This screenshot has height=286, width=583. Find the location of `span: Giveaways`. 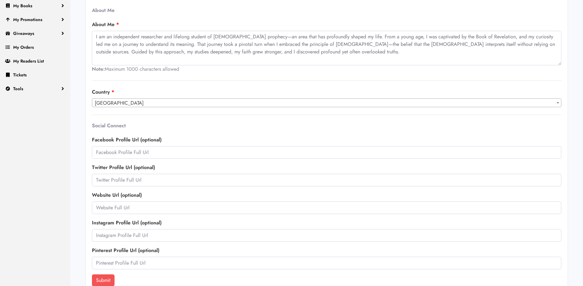

span: Giveaways is located at coordinates (24, 33).